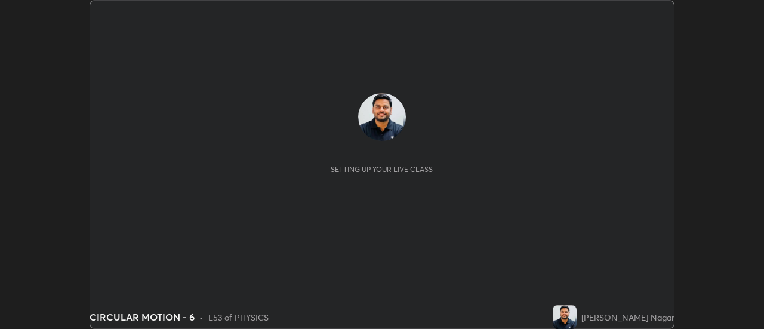  What do you see at coordinates (238, 317) in the screenshot?
I see `div: L53 of PHYSICS` at bounding box center [238, 317].